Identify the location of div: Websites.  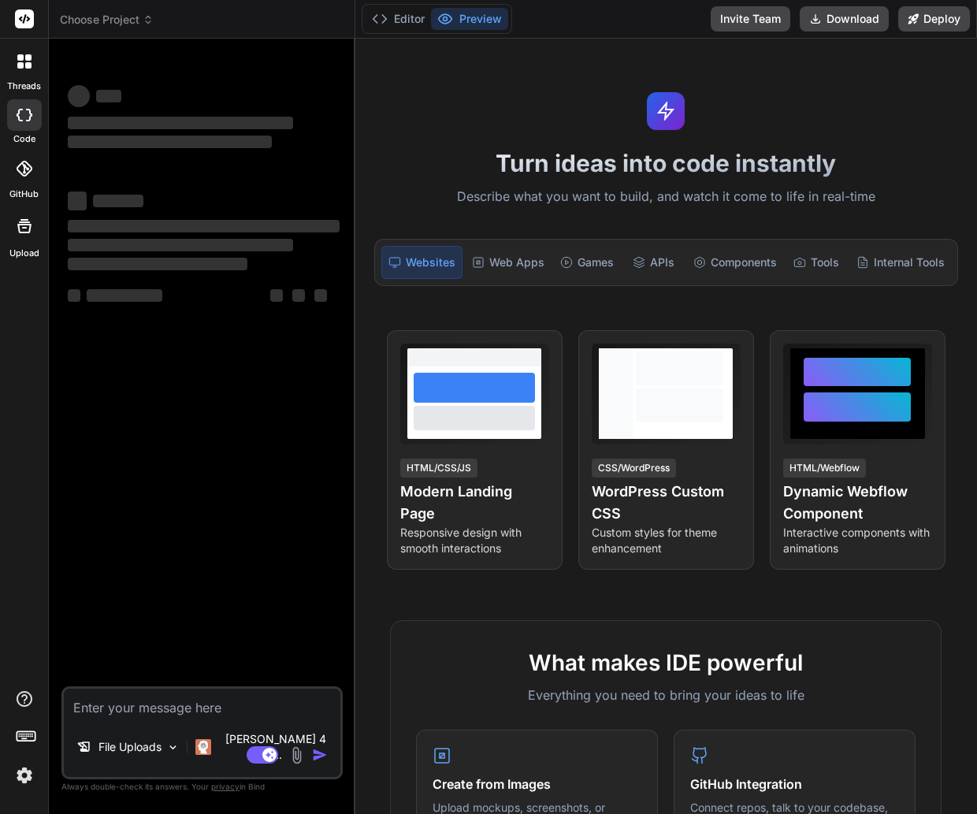
(422, 262).